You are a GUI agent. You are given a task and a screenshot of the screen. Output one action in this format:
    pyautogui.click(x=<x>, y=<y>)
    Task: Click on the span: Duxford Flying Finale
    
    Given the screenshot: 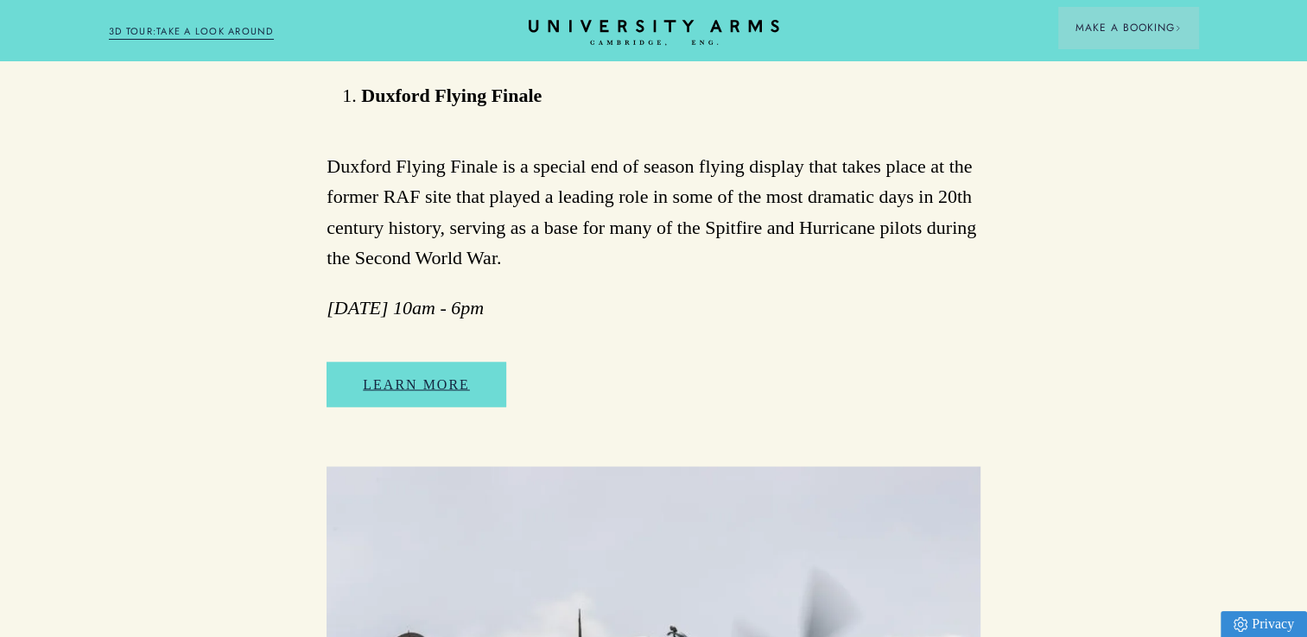 What is the action you would take?
    pyautogui.click(x=451, y=95)
    